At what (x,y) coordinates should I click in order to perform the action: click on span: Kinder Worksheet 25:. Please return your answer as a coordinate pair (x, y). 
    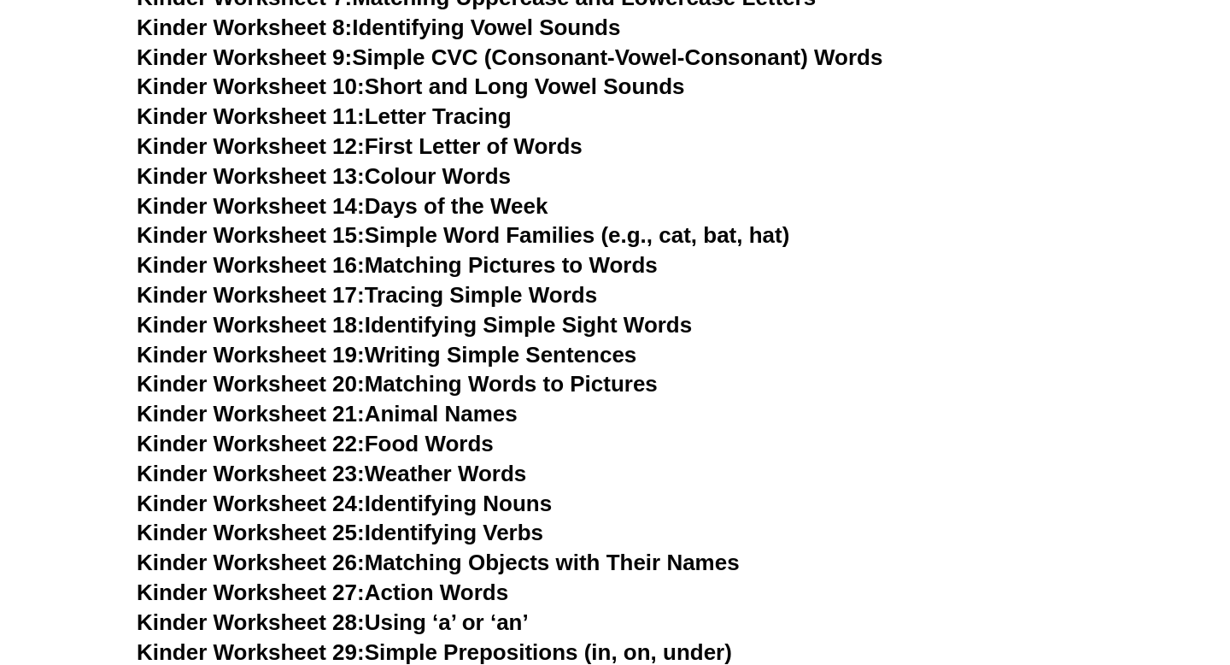
    Looking at the image, I should click on (250, 532).